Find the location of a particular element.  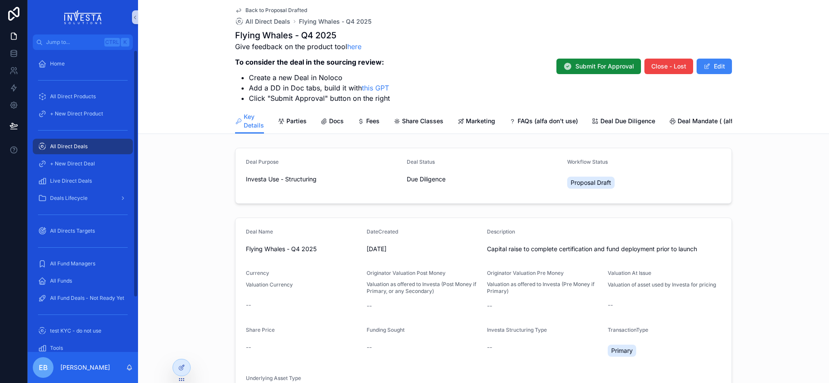

span: FAQs (alfa don't use) is located at coordinates (547, 121).